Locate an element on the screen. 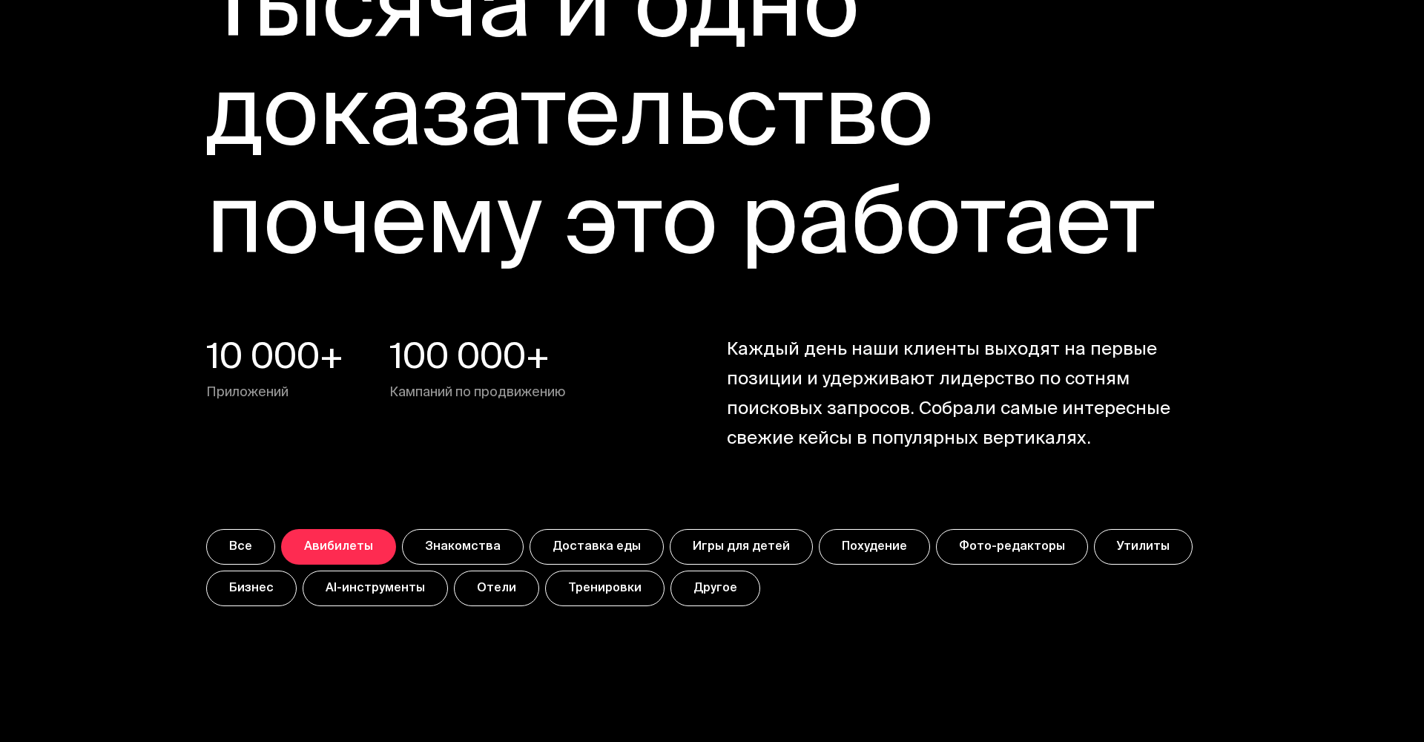 This screenshot has width=1424, height=742. button: AI-инструменты is located at coordinates (375, 588).